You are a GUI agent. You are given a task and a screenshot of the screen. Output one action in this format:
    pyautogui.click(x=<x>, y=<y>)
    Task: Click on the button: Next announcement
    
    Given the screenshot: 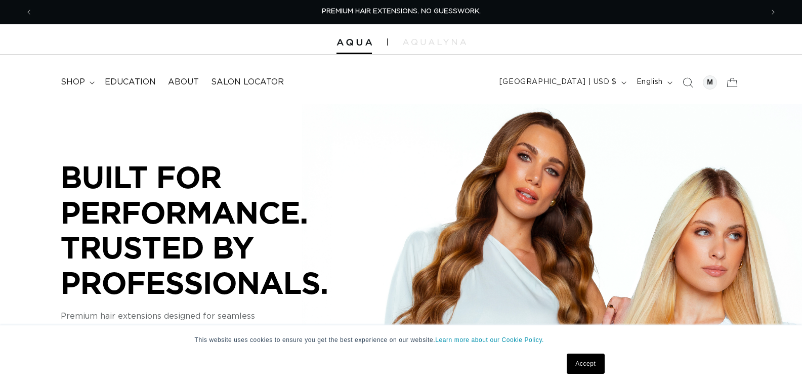 What is the action you would take?
    pyautogui.click(x=773, y=12)
    